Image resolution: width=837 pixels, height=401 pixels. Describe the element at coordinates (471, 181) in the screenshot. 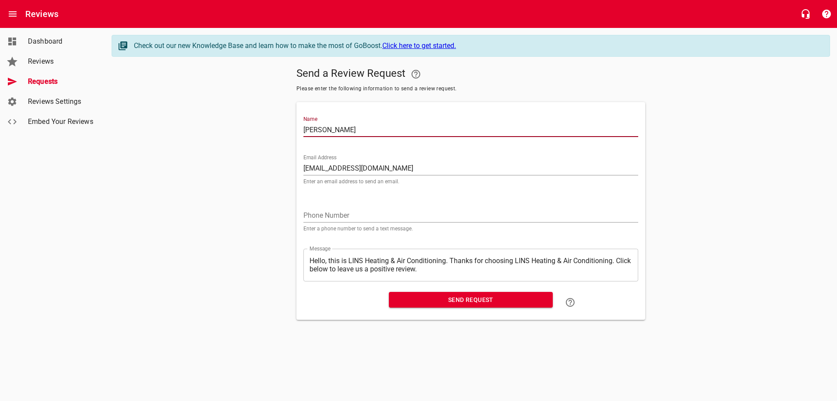

I see `p: Enter an email address to send an email.` at that location.